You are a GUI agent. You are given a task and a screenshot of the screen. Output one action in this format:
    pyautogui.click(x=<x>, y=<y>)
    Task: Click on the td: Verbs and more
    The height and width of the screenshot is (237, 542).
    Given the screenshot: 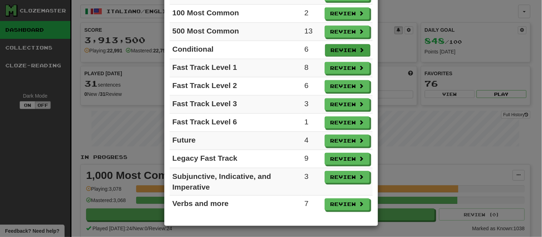 What is the action you would take?
    pyautogui.click(x=236, y=205)
    